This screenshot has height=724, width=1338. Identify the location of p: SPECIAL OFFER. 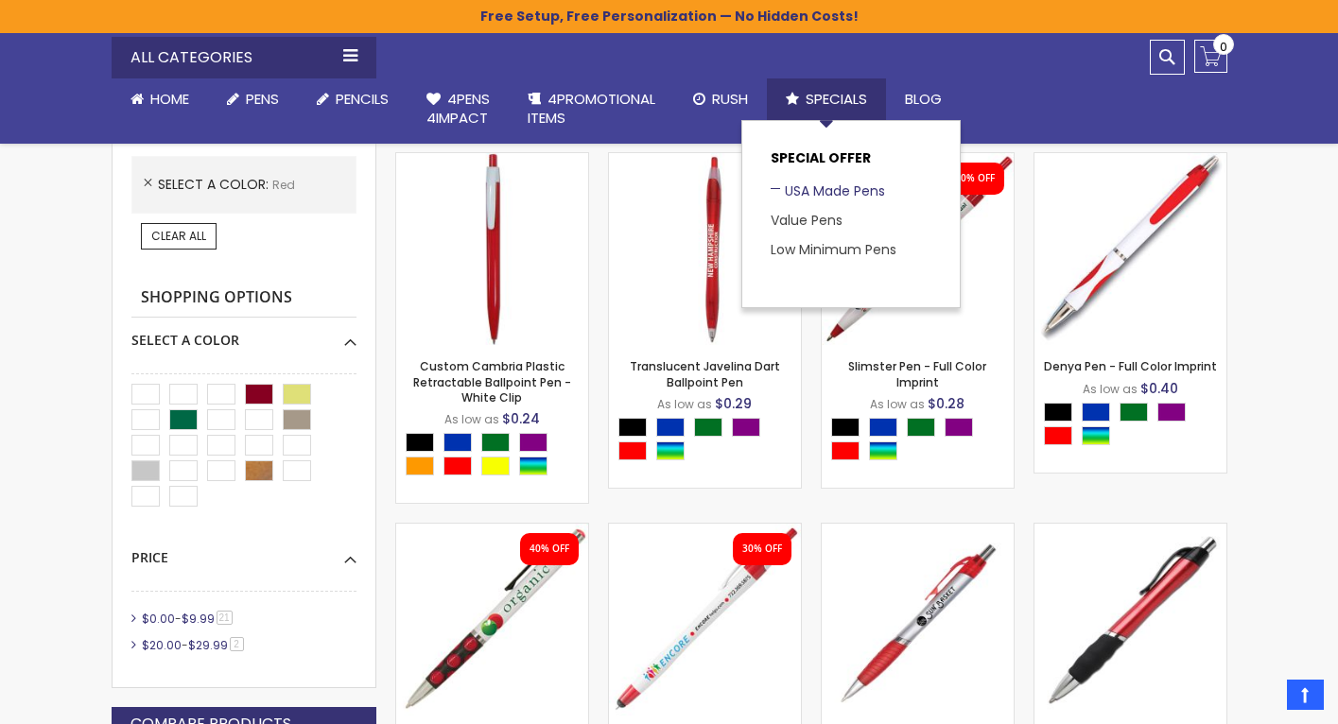
(851, 163).